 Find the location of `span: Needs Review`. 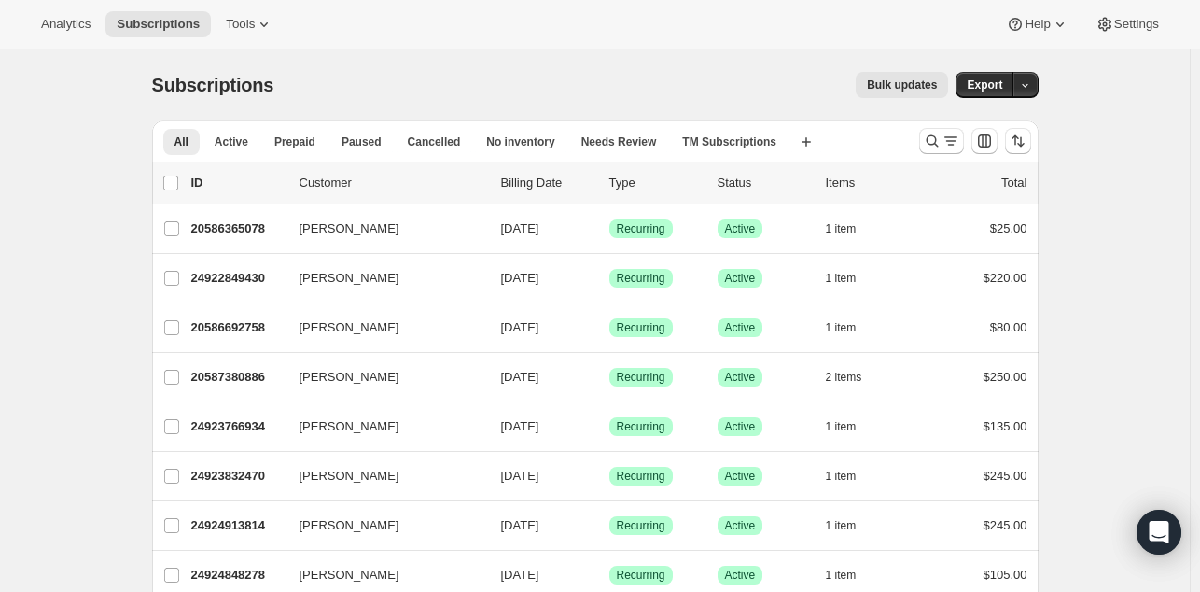

span: Needs Review is located at coordinates (619, 142).